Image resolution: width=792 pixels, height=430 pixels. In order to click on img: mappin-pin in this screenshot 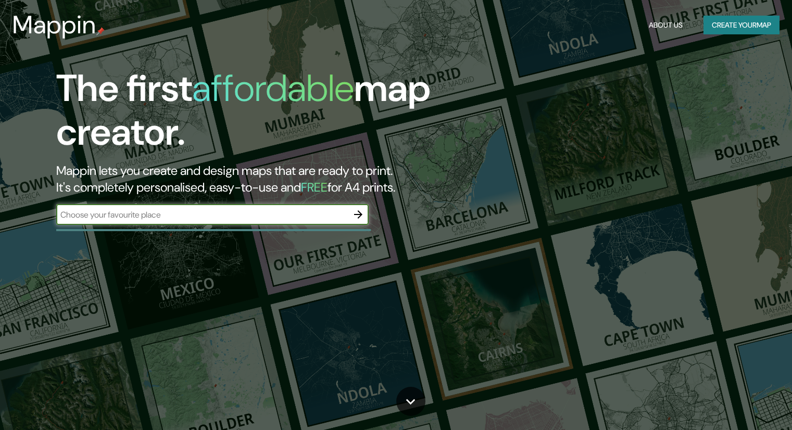, I will do `click(100, 31)`.